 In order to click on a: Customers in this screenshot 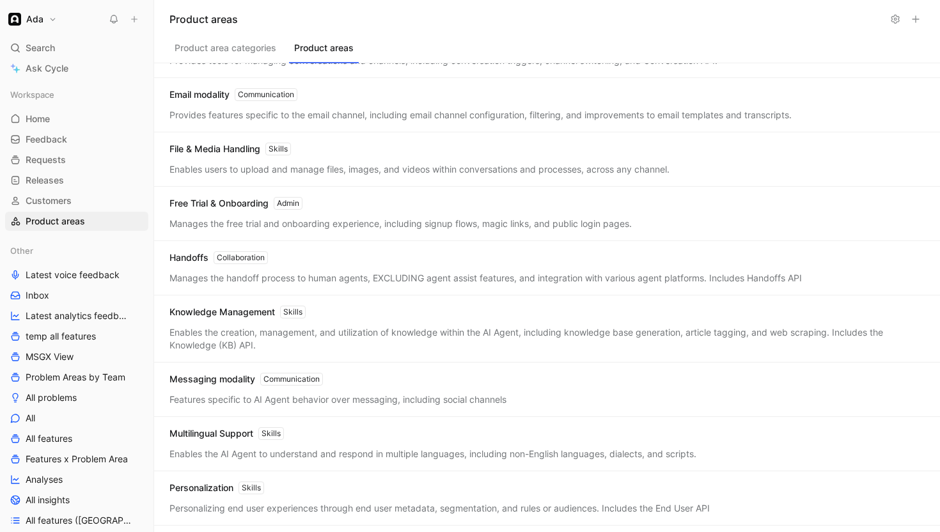, I will do `click(77, 201)`.